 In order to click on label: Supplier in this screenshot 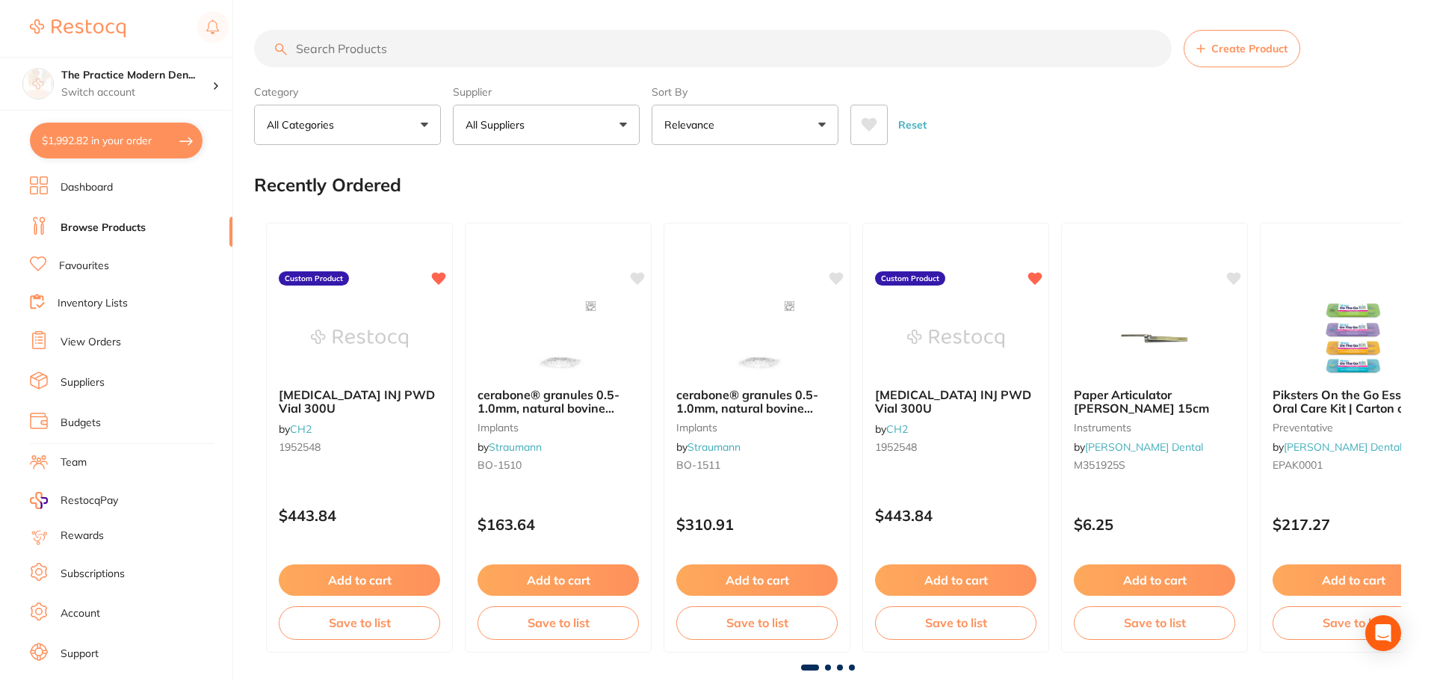, I will do `click(546, 92)`.